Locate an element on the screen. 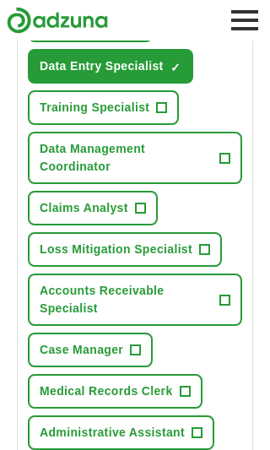 The image size is (270, 450). span: Medical Records Clerk is located at coordinates (106, 391).